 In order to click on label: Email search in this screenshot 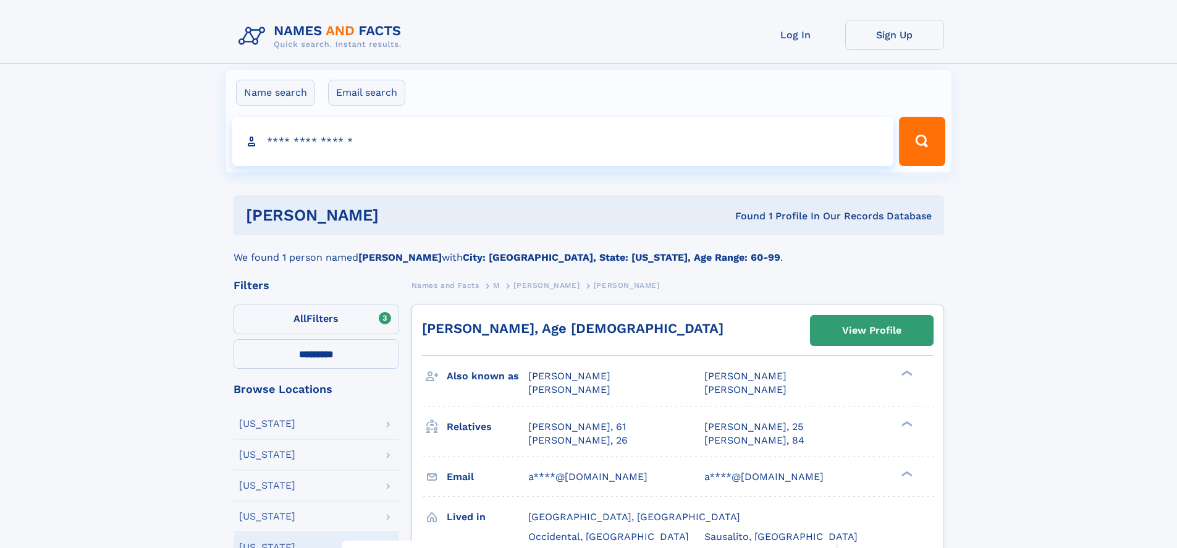, I will do `click(366, 93)`.